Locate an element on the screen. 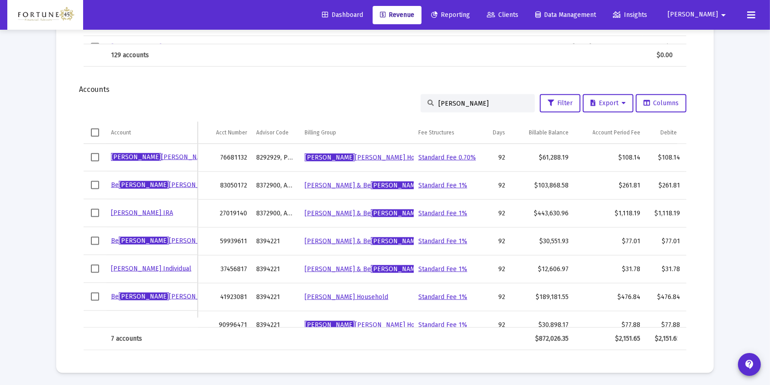 The width and height of the screenshot is (770, 385). span: Revenue is located at coordinates (397, 15).